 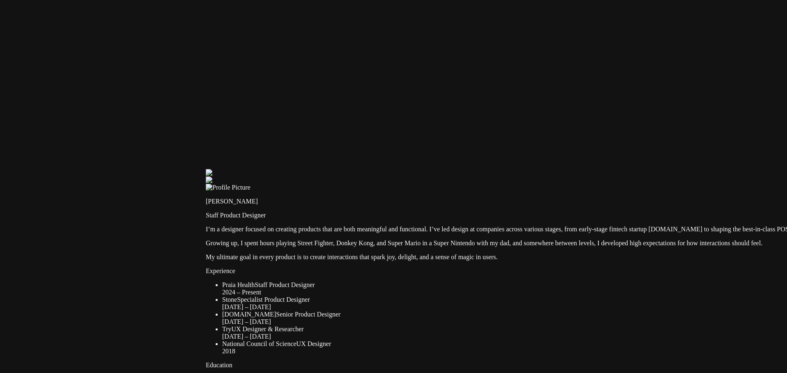 I want to click on img: Profile Picture, so click(x=228, y=188).